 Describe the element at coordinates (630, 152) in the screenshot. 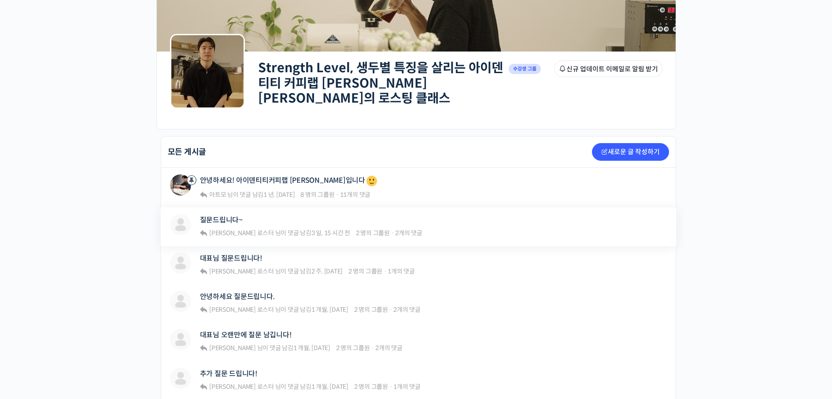

I see `a: 새로운 글 작성하기` at that location.